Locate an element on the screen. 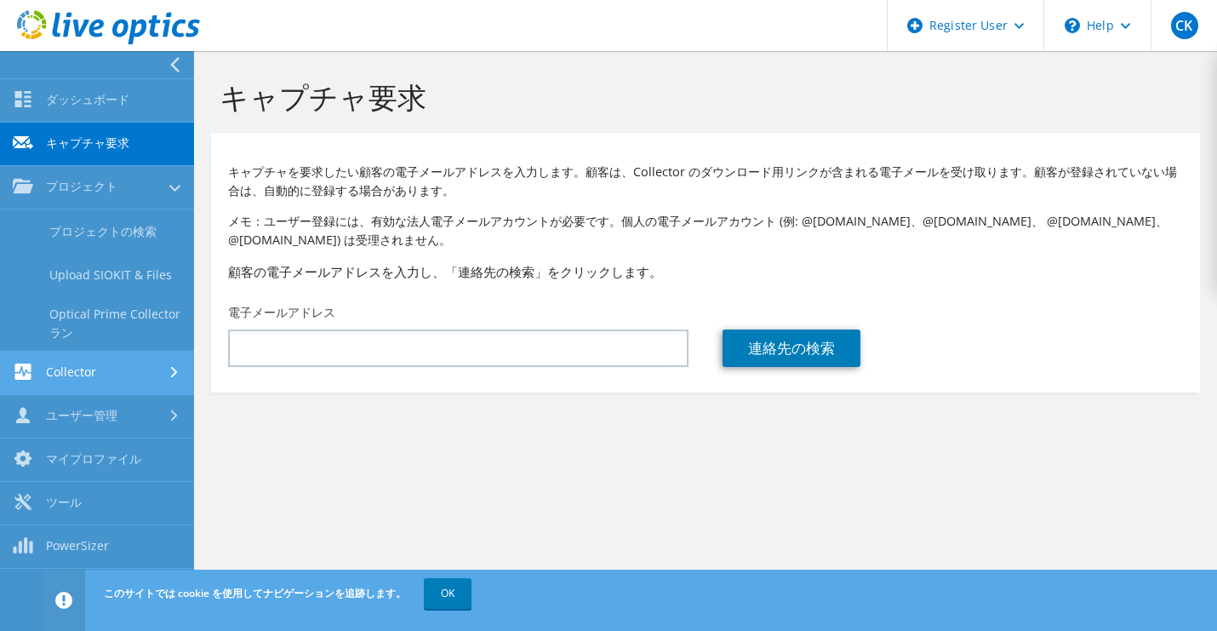 The height and width of the screenshot is (631, 1217). p: キャプチャを要求したい顧客の電子メールアドレスを入力します。顧客は、Collector のダウンロード用リンクが含まれる電子メールを受け取ります。顧客が登録されていない場合は、自動的に登録する場... is located at coordinates (705, 181).